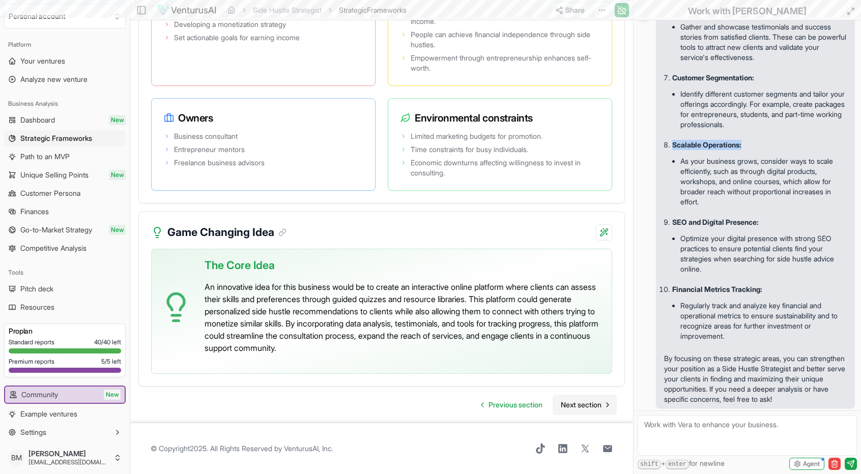 The image size is (861, 474). I want to click on span: Empowerment through entrepreneurship enhances self-worth., so click(505, 63).